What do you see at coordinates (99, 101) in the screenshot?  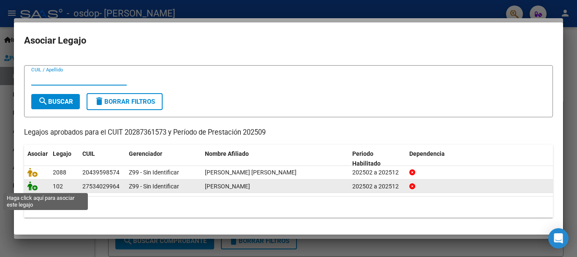 I see `mat-icon: delete` at bounding box center [99, 101].